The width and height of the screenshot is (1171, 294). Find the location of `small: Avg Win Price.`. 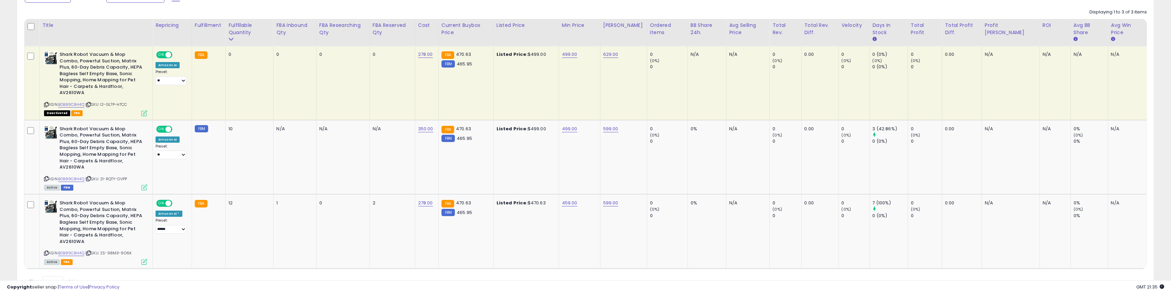

small: Avg Win Price. is located at coordinates (1113, 39).